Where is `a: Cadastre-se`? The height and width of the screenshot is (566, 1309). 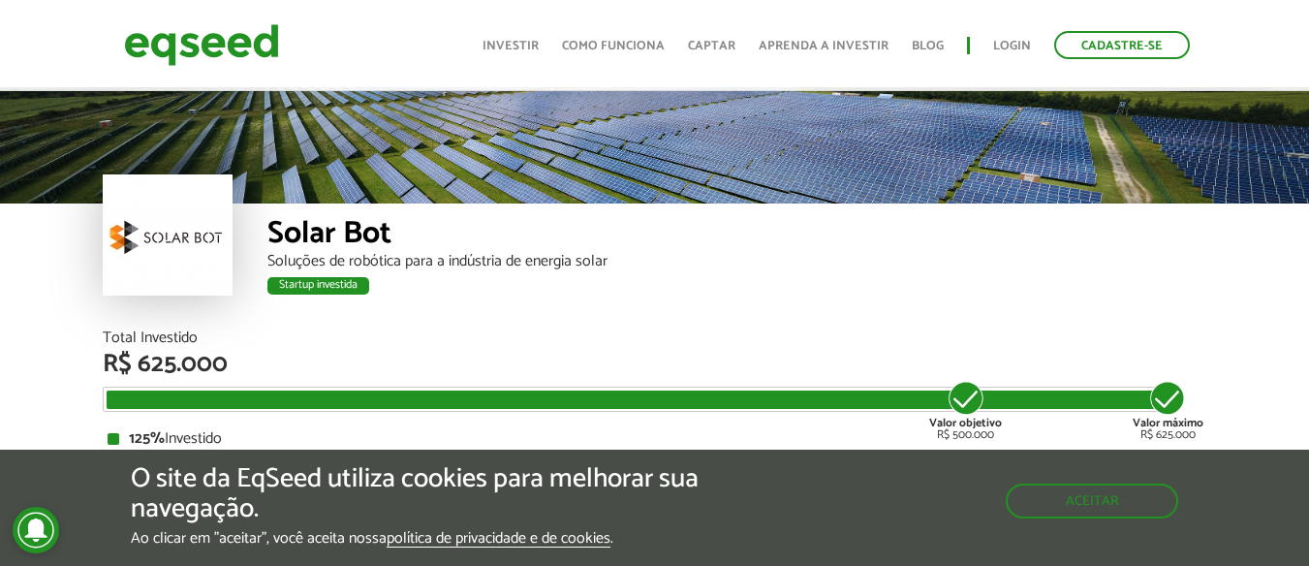 a: Cadastre-se is located at coordinates (1122, 45).